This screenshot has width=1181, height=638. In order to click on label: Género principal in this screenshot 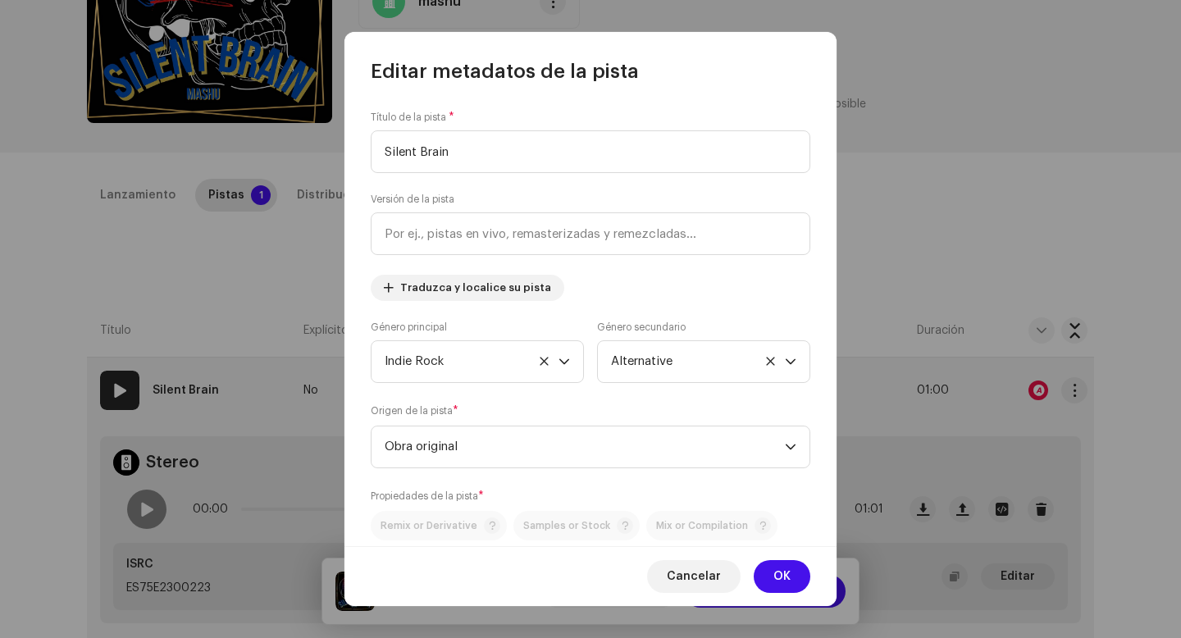, I will do `click(409, 327)`.